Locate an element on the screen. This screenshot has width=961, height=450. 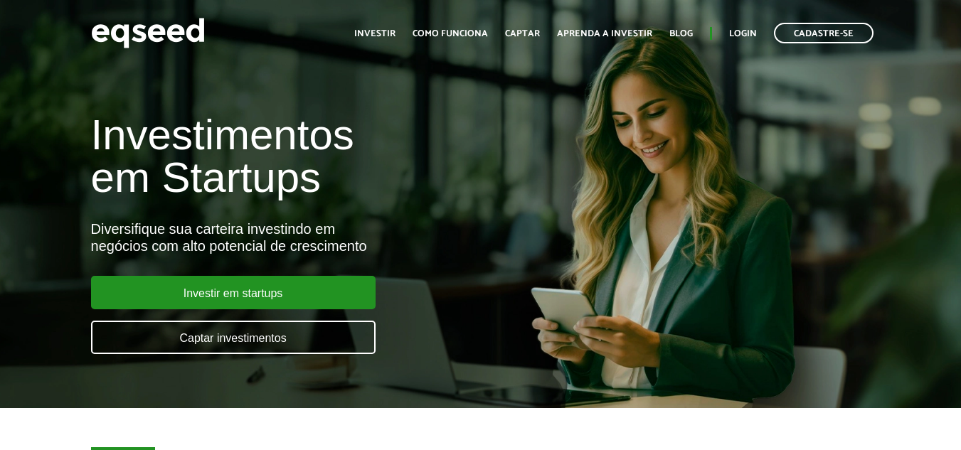
a: Cadastre-se is located at coordinates (824, 33).